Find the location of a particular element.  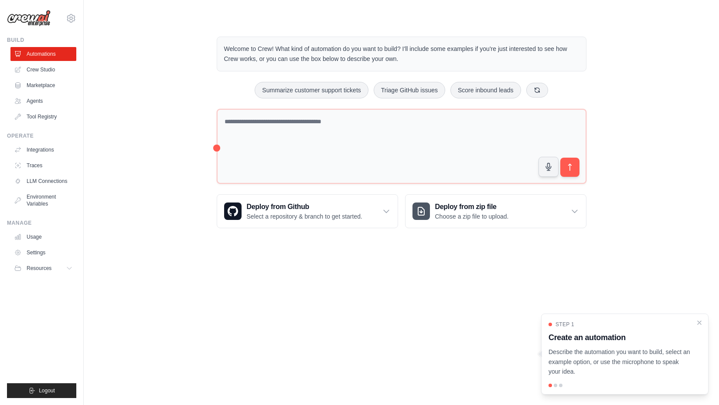

p: Describe the automation you want to build, select an example option, or use the microphone to spe... is located at coordinates (619, 362).